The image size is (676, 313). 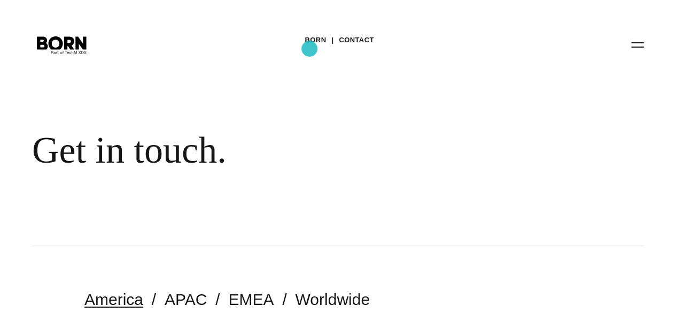 I want to click on a: BORN, so click(x=315, y=40).